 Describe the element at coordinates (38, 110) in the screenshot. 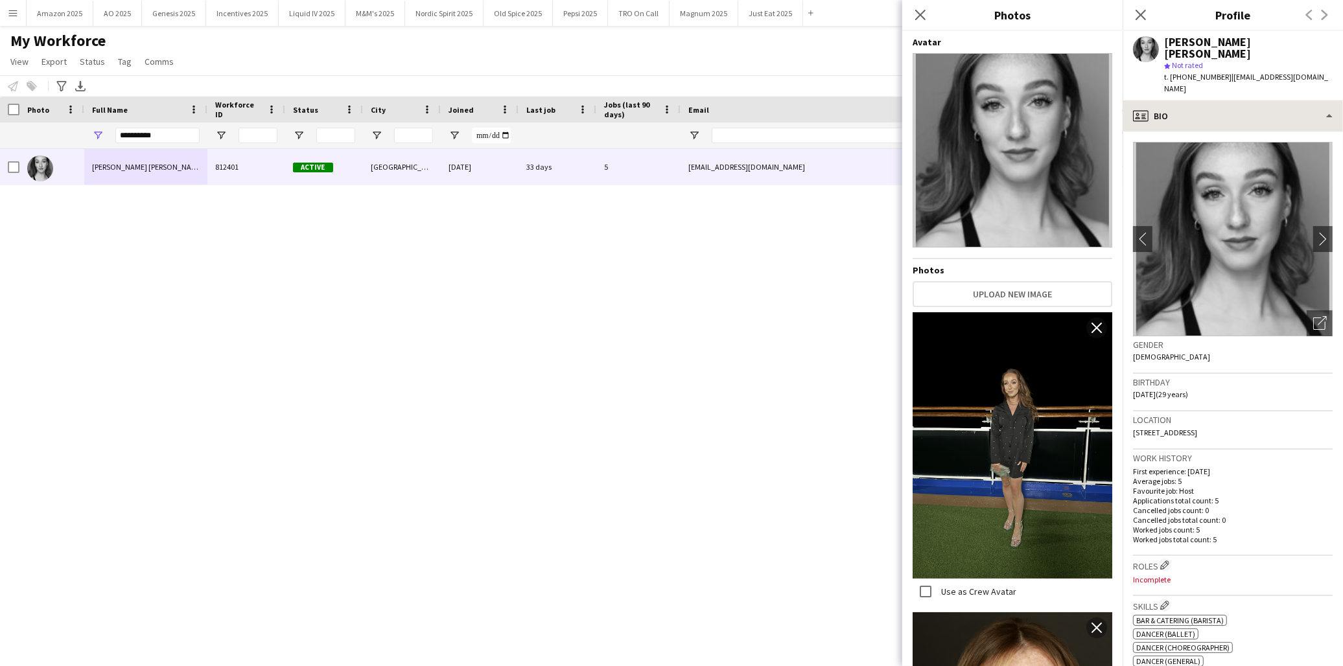

I see `span: Photo` at that location.